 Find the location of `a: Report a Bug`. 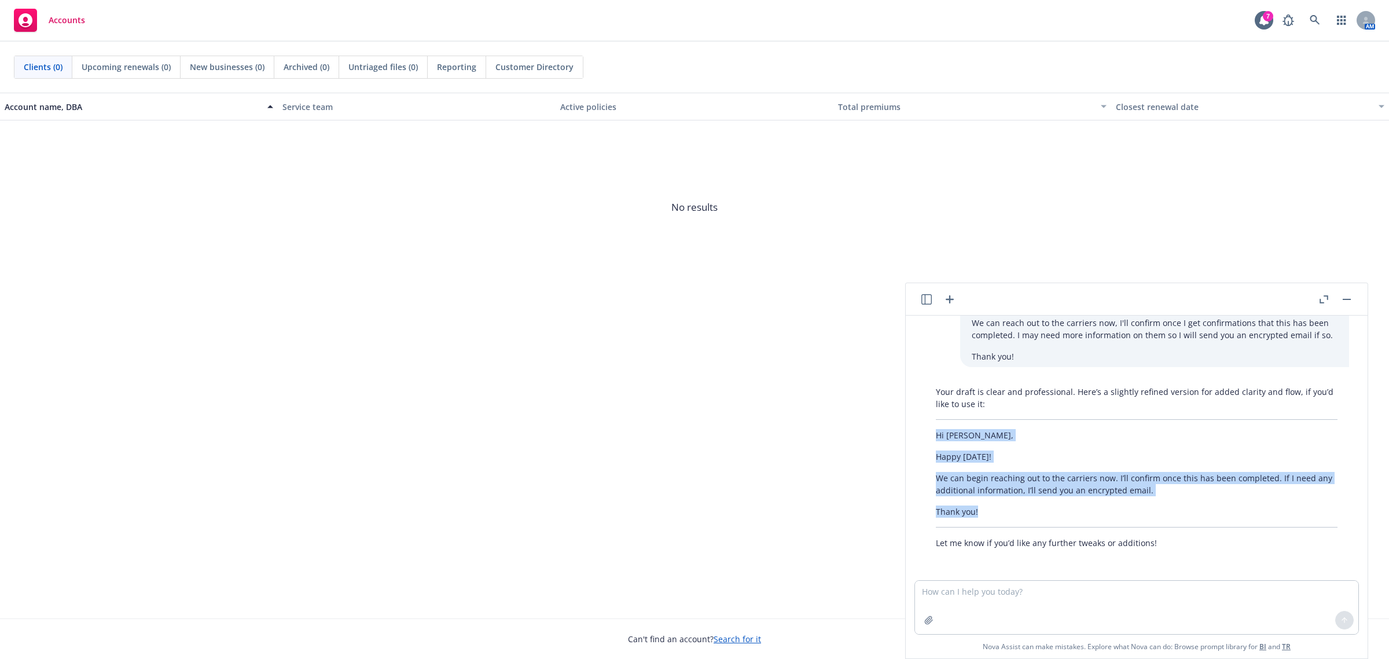

a: Report a Bug is located at coordinates (1289, 20).